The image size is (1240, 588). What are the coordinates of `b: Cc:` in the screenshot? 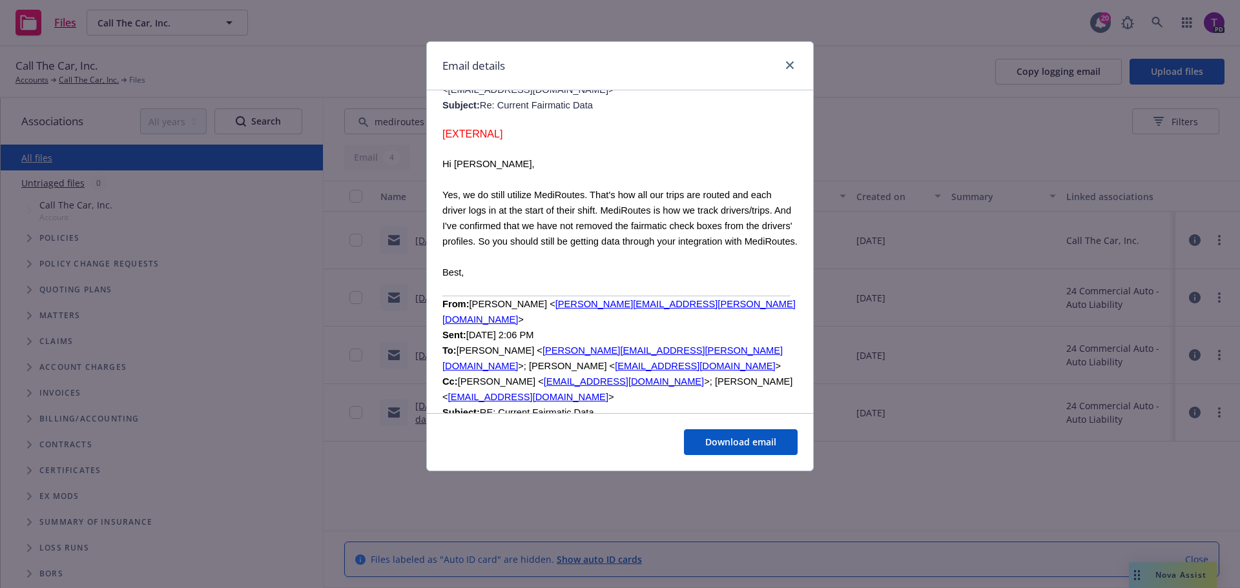 It's located at (450, 382).